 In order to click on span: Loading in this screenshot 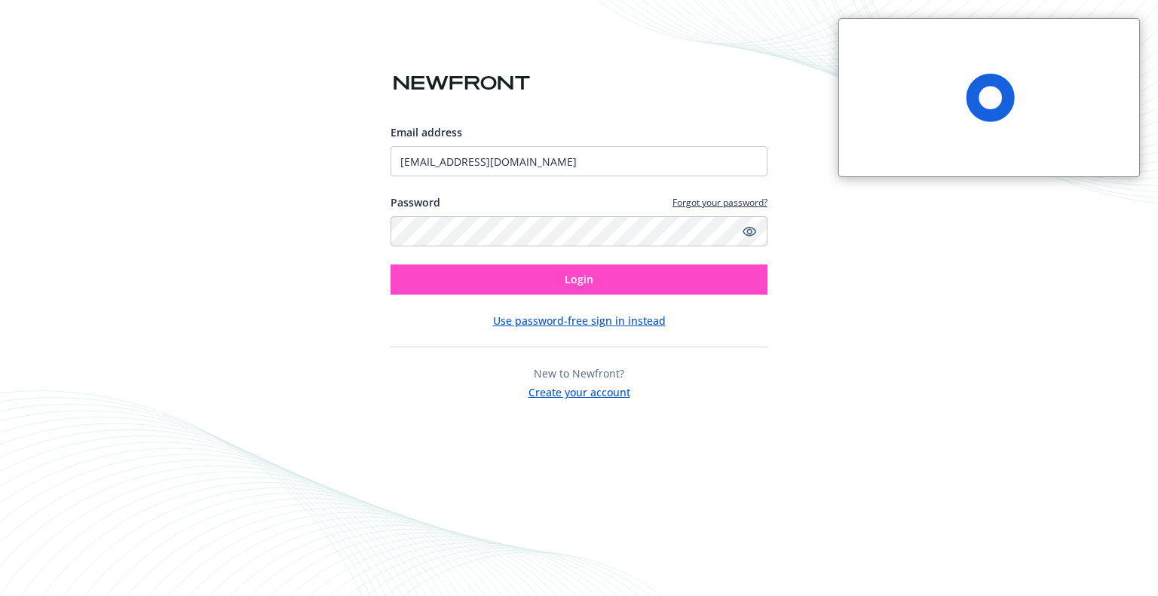, I will do `click(990, 97)`.